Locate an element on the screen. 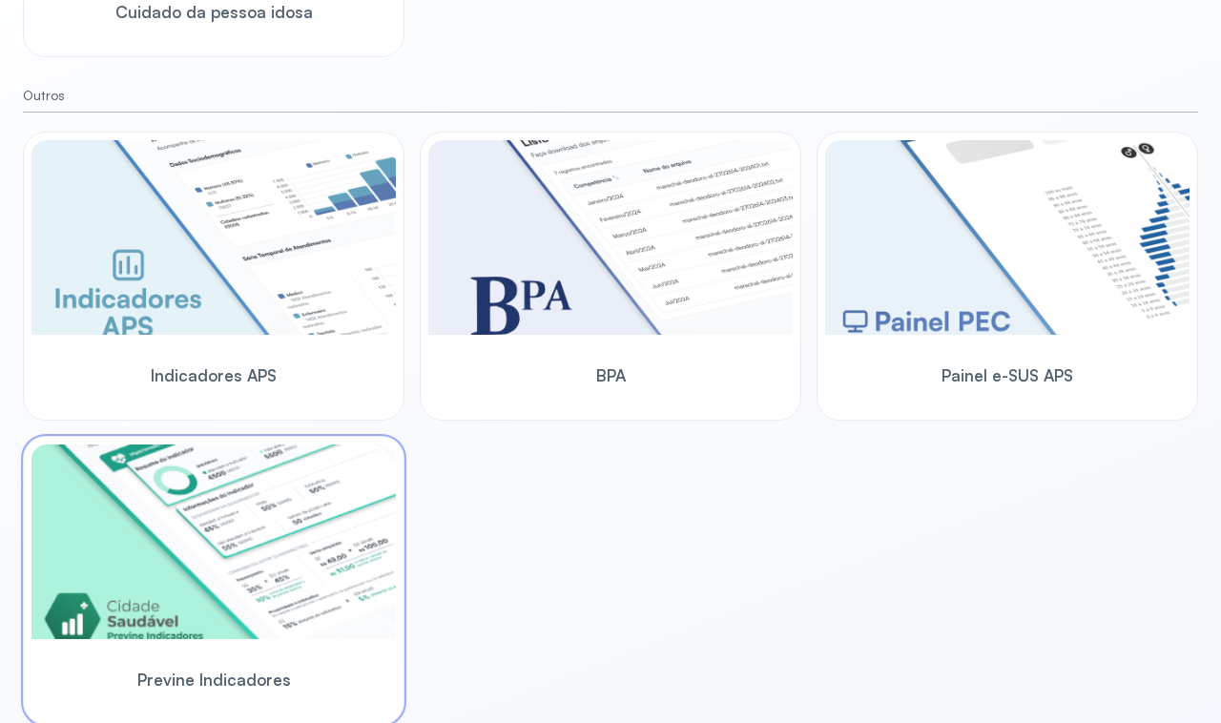 The width and height of the screenshot is (1221, 723). img: pec-panel.png is located at coordinates (1008, 238).